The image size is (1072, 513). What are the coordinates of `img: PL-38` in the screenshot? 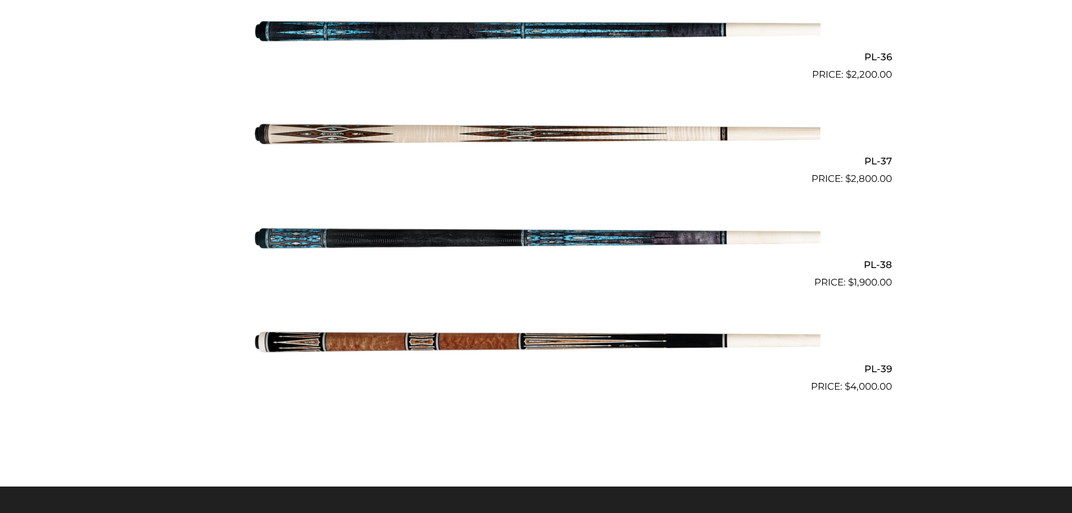 It's located at (536, 238).